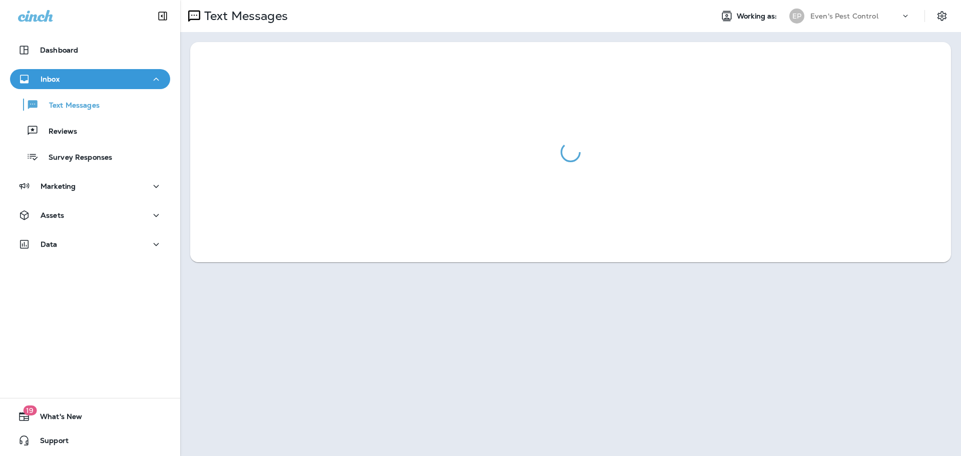  Describe the element at coordinates (30, 411) in the screenshot. I see `span: 19` at that location.